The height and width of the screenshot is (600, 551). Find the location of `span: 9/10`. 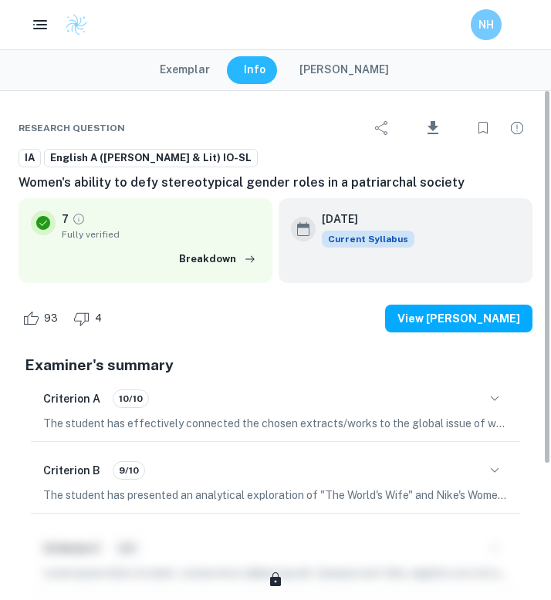

span: 9/10 is located at coordinates (129, 470).